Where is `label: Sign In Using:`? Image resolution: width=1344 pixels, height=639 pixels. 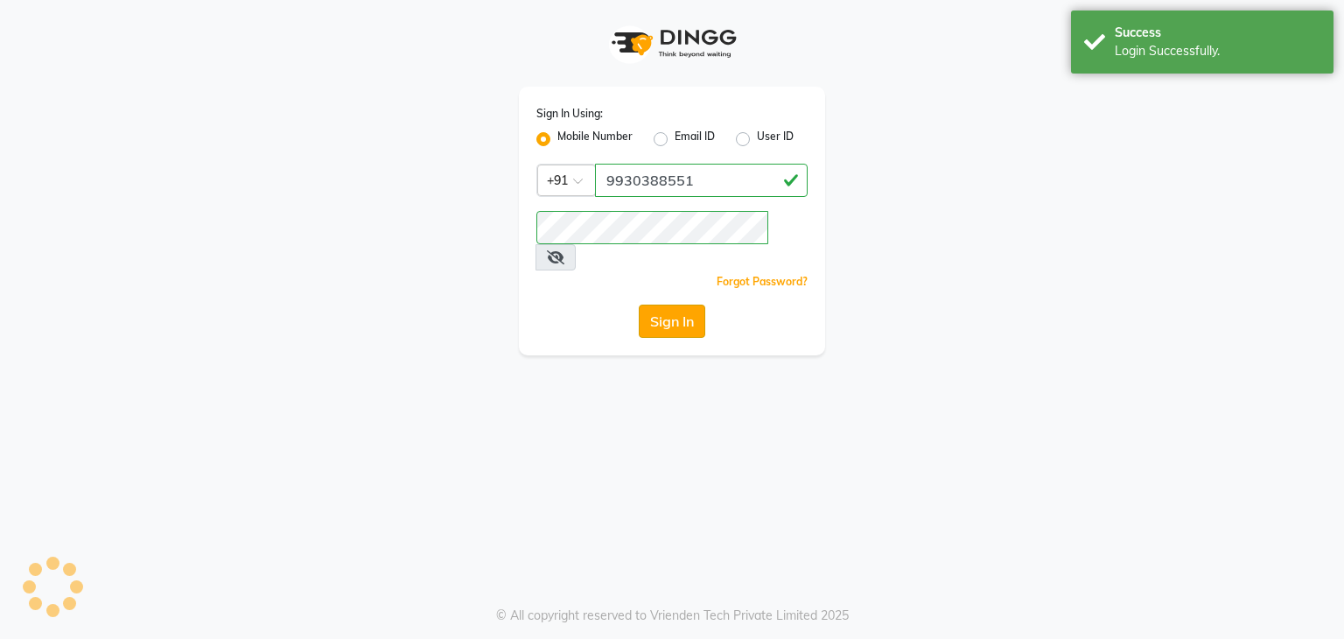 label: Sign In Using: is located at coordinates (570, 114).